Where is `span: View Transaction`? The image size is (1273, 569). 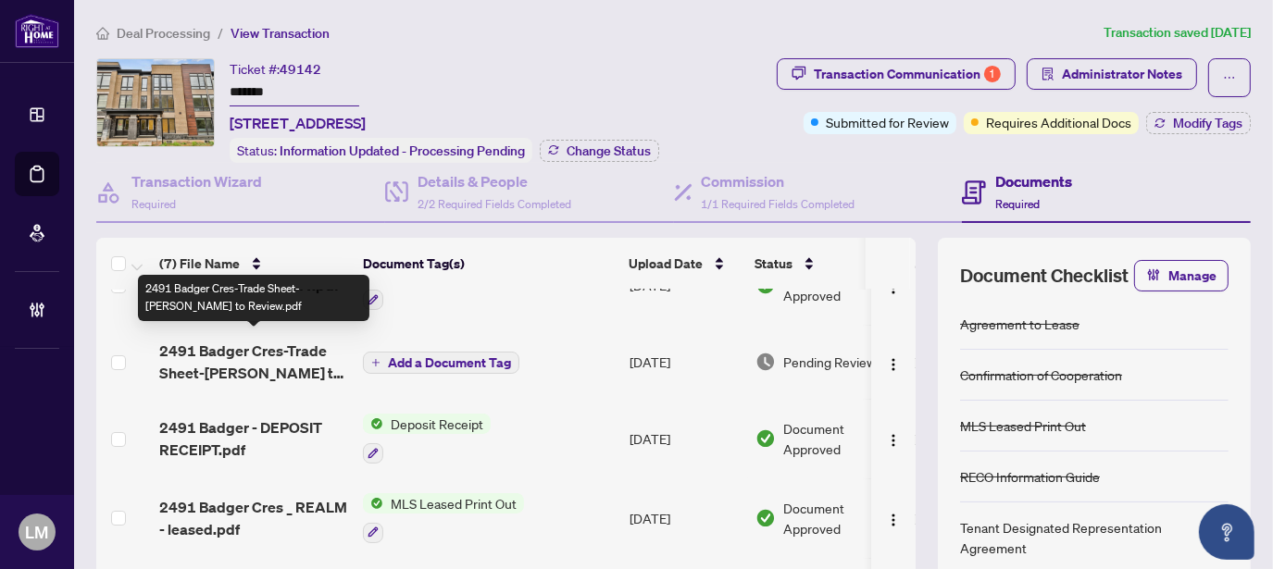 span: View Transaction is located at coordinates (280, 33).